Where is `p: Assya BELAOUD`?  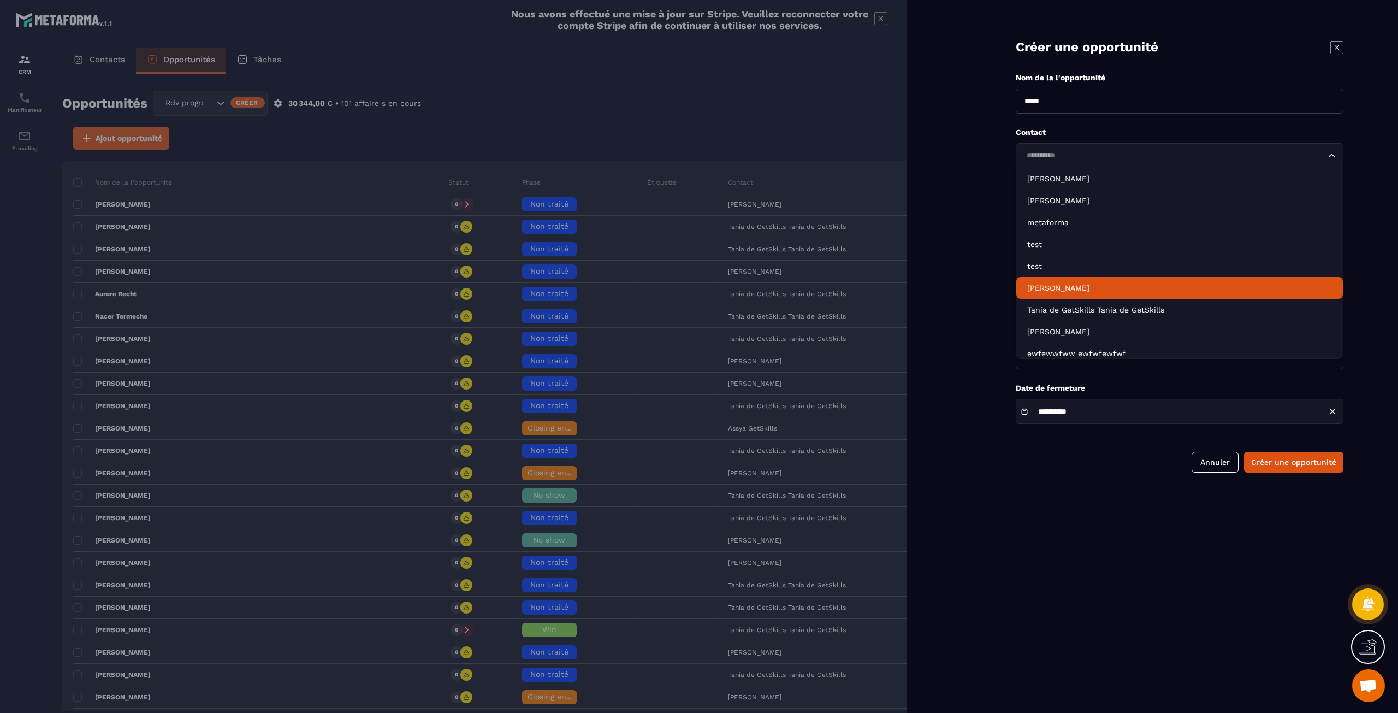 p: Assya BELAOUD is located at coordinates (1180, 288).